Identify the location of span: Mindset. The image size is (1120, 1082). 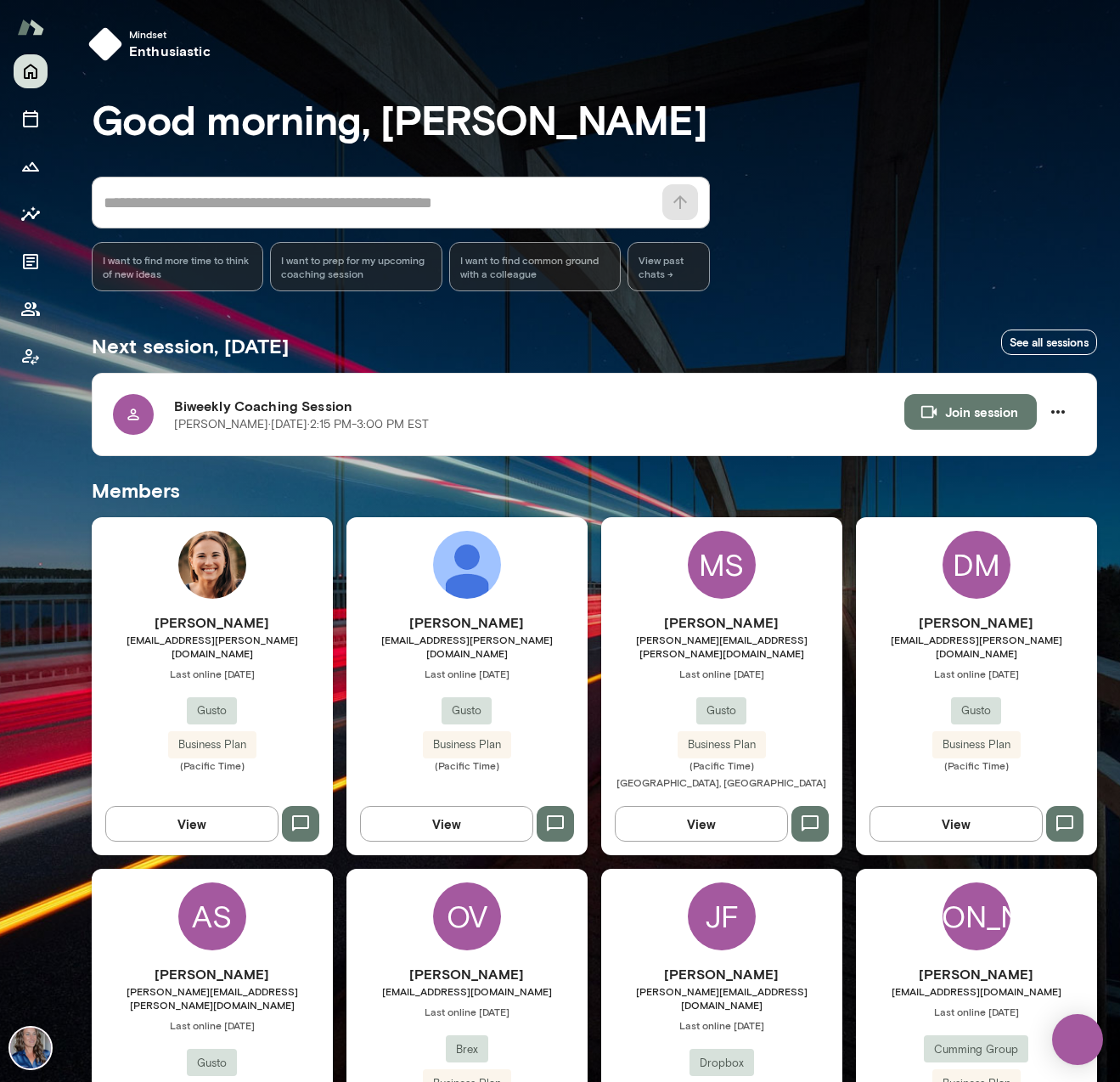
(170, 34).